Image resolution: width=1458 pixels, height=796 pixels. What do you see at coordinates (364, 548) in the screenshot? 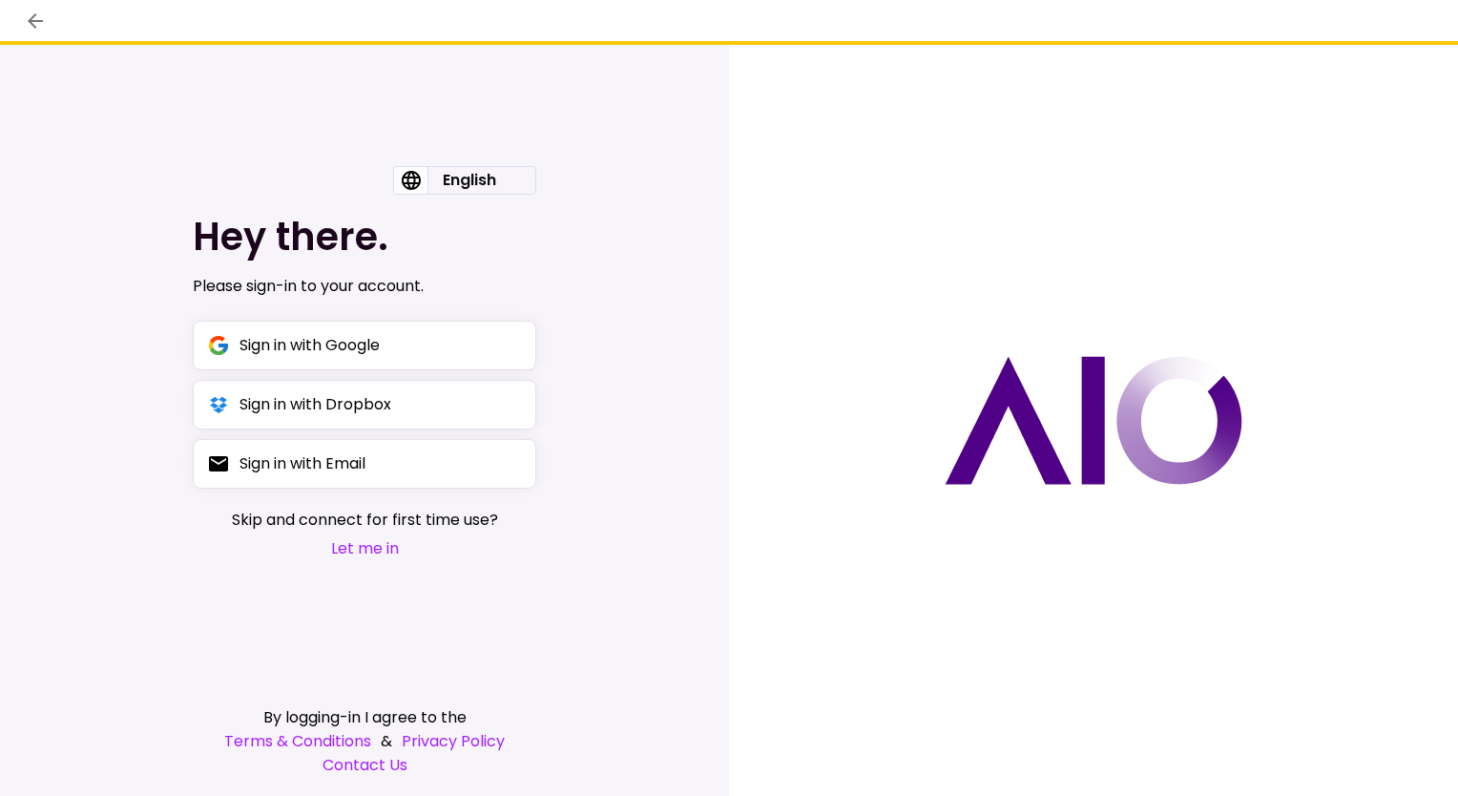
I see `button: Let me in` at bounding box center [364, 548].